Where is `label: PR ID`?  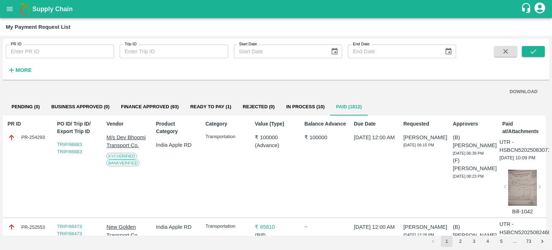 label: PR ID is located at coordinates (16, 44).